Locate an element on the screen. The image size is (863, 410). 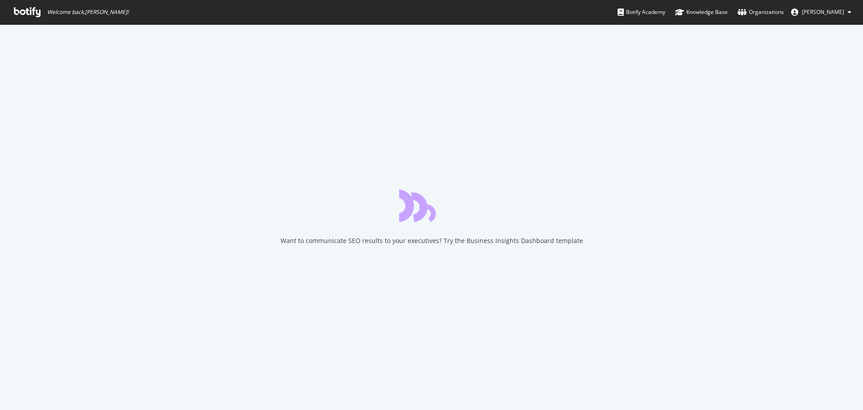
div: Botify Academy is located at coordinates (642, 12).